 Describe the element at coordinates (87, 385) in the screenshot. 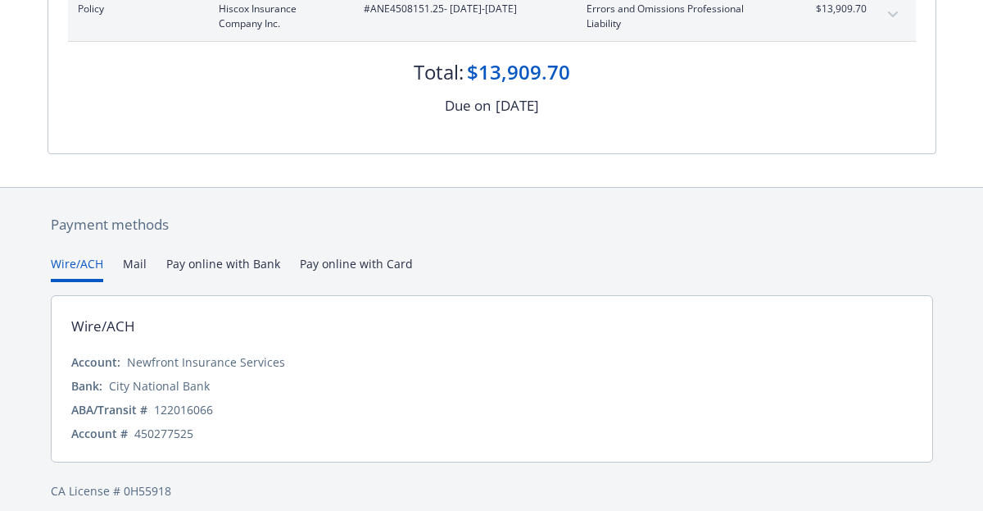

I see `div: Bank:` at that location.